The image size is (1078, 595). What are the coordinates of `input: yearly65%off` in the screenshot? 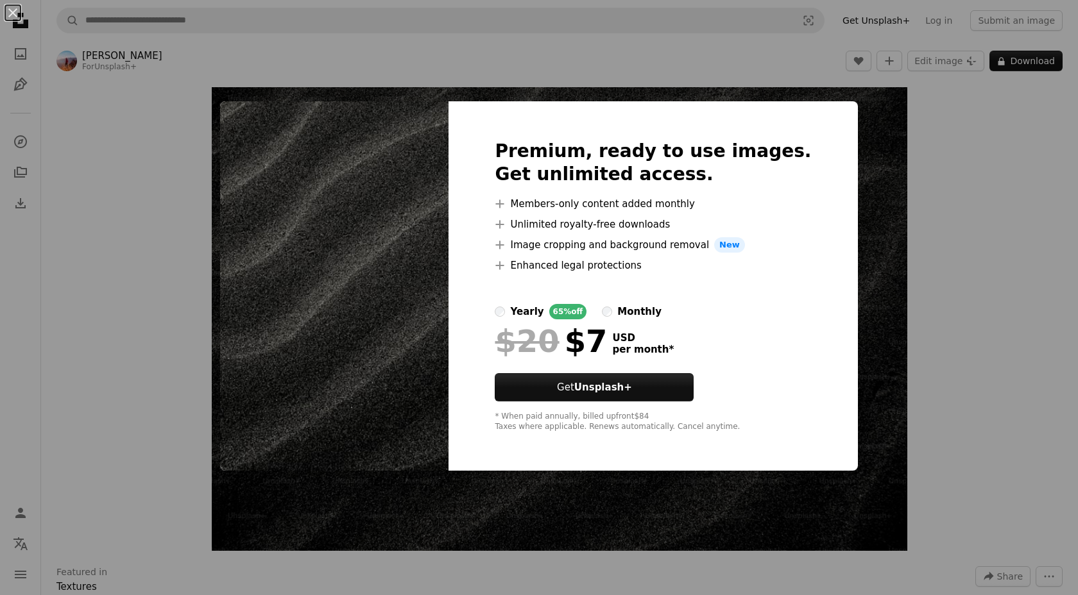 It's located at (500, 312).